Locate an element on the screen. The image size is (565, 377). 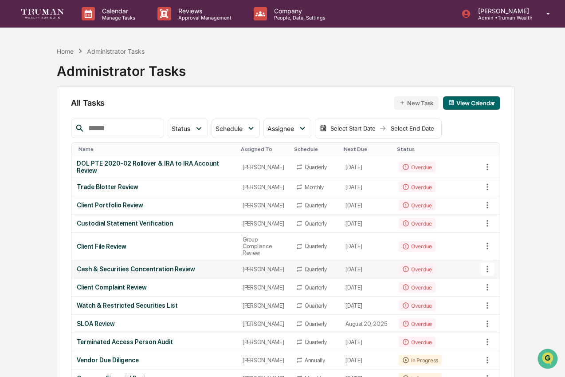
button: Open customer support is located at coordinates (11, 11).